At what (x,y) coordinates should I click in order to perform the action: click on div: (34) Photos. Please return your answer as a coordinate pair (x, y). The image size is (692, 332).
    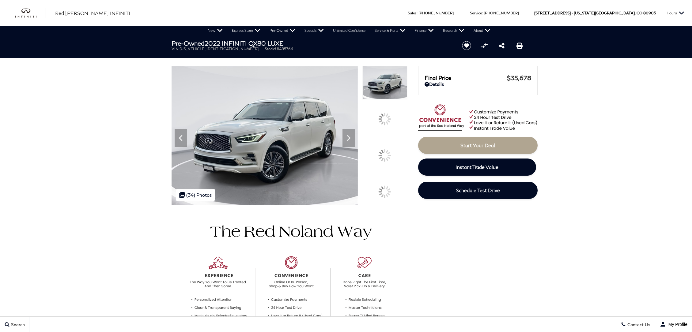
    Looking at the image, I should click on (195, 195).